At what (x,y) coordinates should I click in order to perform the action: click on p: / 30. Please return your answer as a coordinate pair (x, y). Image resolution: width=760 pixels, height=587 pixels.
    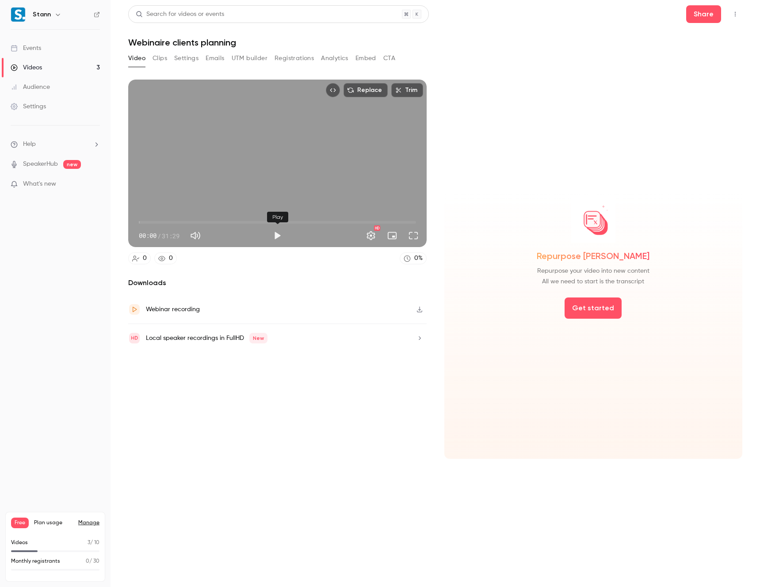
    Looking at the image, I should click on (92, 562).